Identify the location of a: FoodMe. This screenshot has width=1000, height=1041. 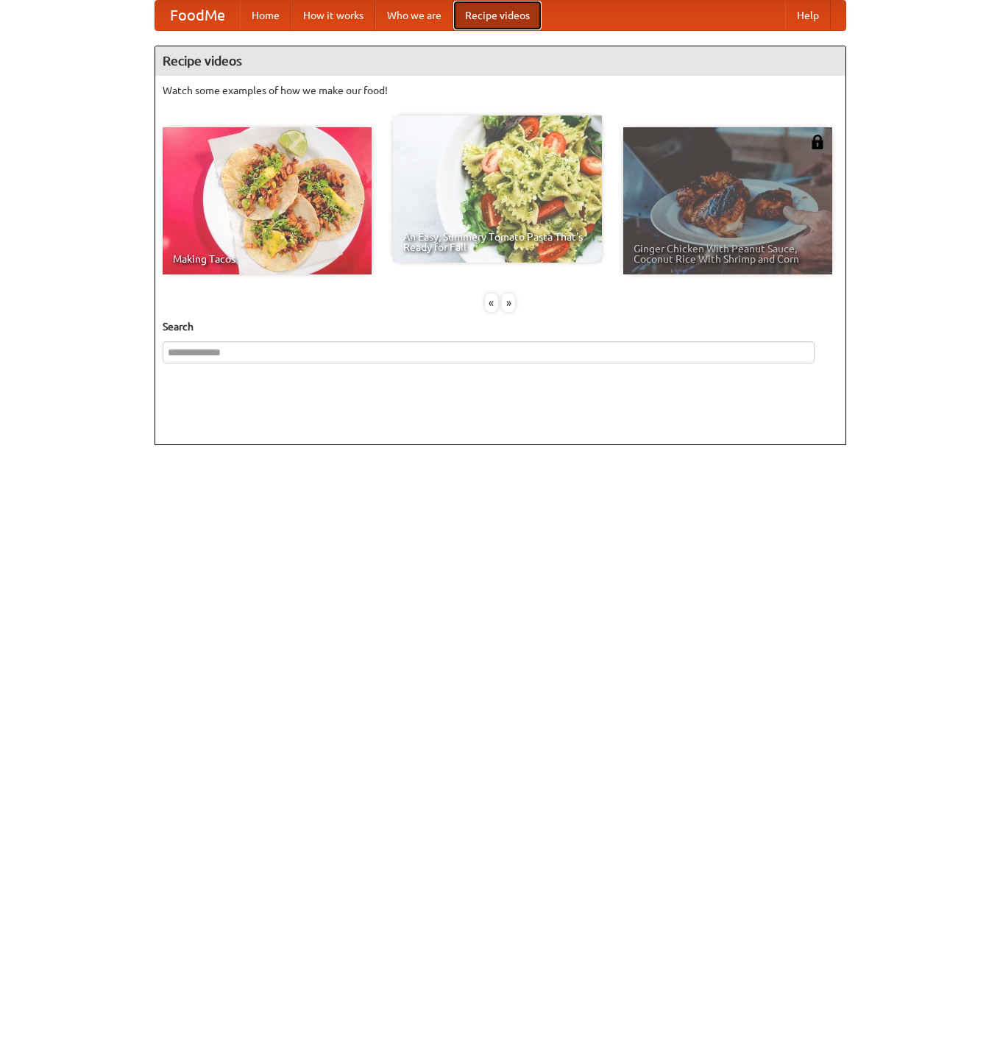
(197, 15).